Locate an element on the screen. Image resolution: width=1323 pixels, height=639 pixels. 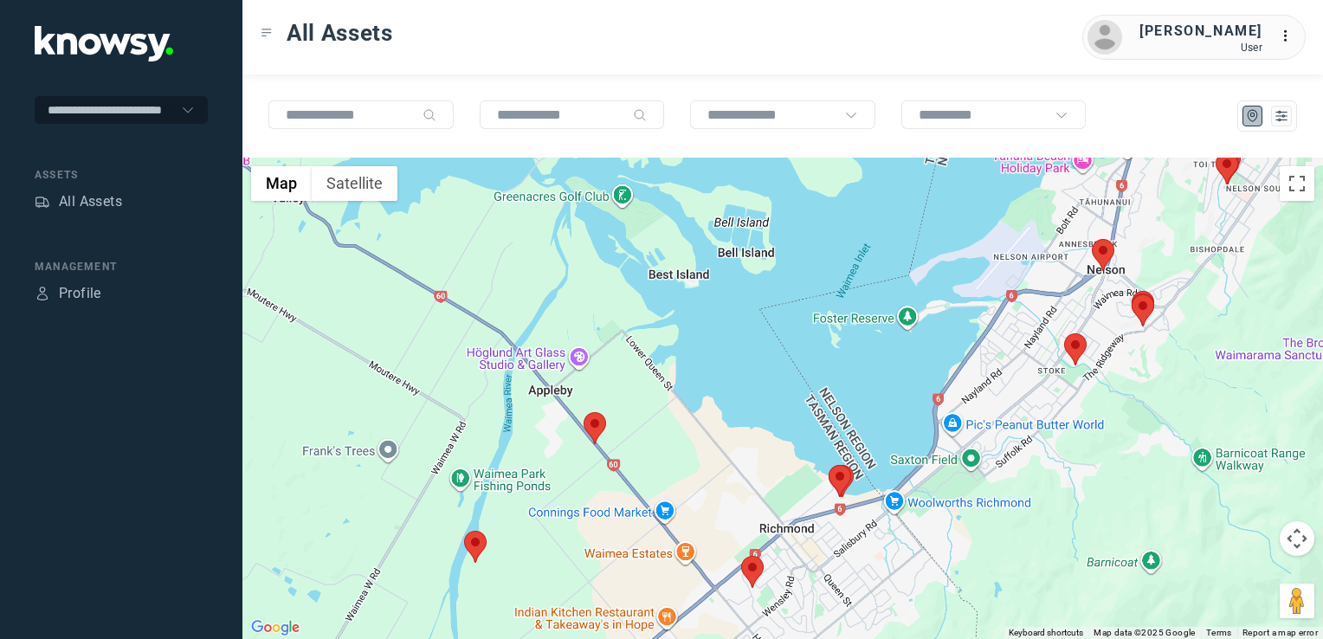
div: Management is located at coordinates (121, 267).